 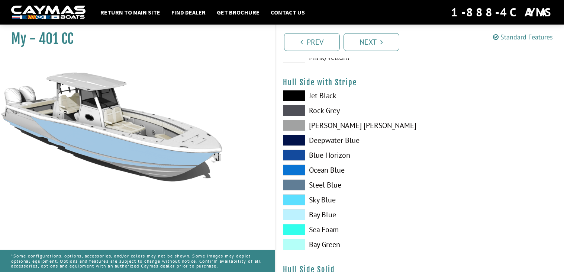 I want to click on a: Prev, so click(x=312, y=42).